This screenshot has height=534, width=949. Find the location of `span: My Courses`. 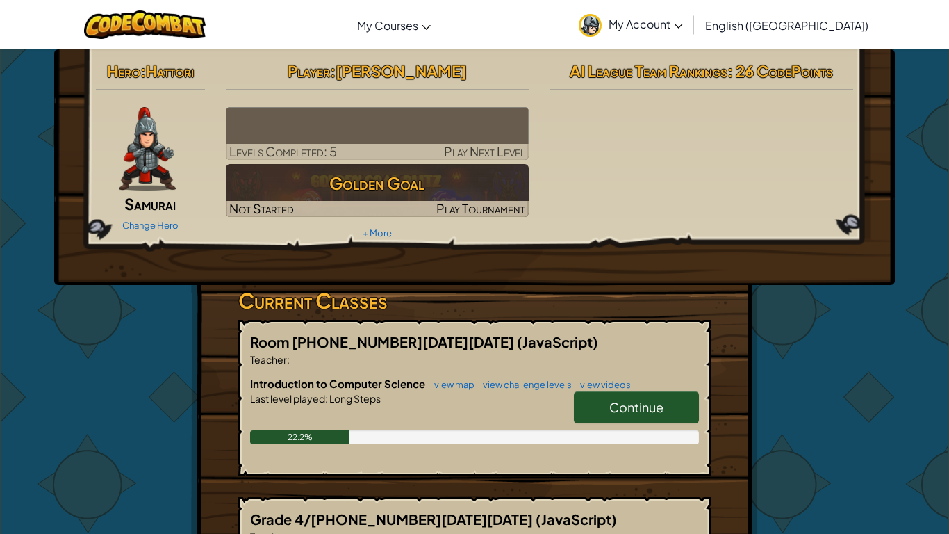

span: My Courses is located at coordinates (388, 25).